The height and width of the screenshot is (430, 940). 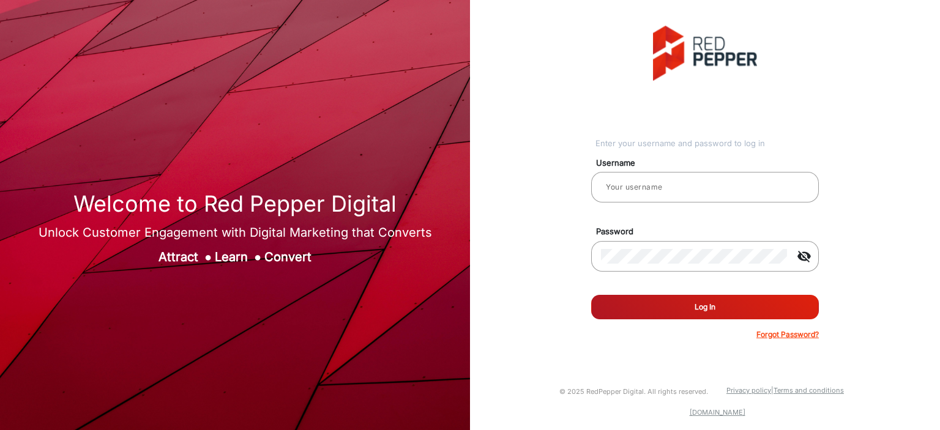 What do you see at coordinates (787, 335) in the screenshot?
I see `p: Forgot Password?` at bounding box center [787, 335].